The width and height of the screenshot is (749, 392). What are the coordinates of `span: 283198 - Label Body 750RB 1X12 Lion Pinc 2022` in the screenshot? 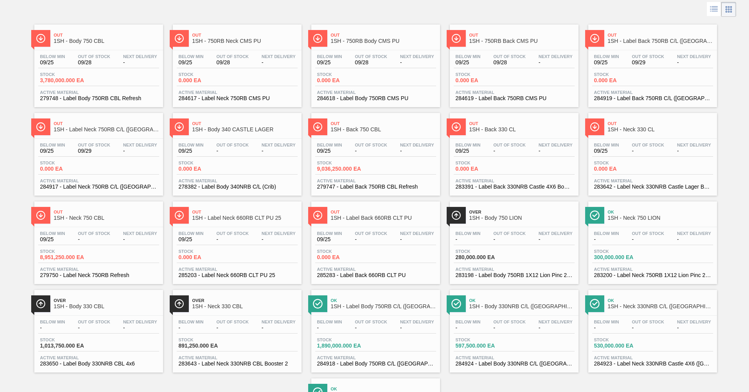 It's located at (514, 275).